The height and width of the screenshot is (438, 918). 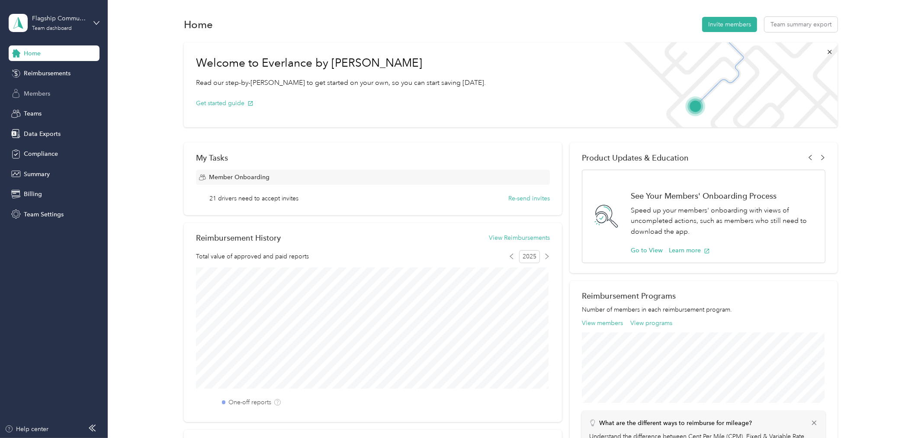 What do you see at coordinates (198, 24) in the screenshot?
I see `h1: Home` at bounding box center [198, 24].